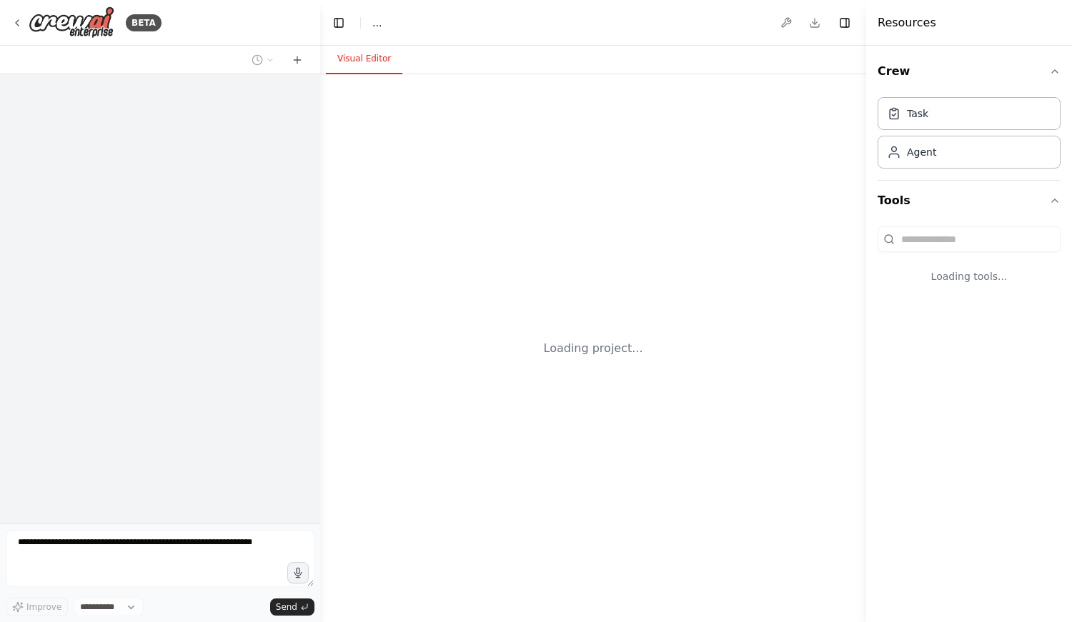 This screenshot has height=622, width=1072. Describe the element at coordinates (286, 607) in the screenshot. I see `span: Send` at that location.